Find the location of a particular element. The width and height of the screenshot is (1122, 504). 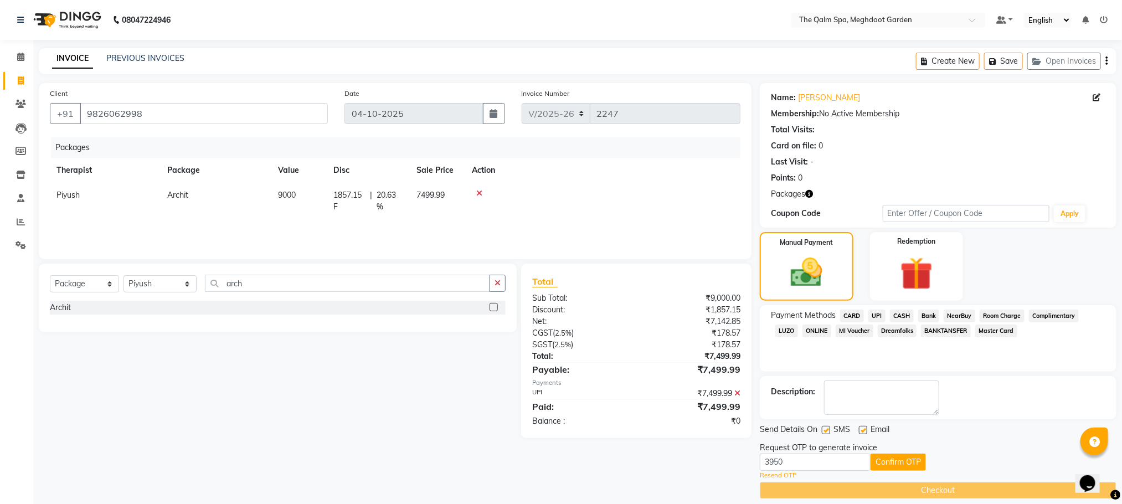

span: Room Charge is located at coordinates (1001, 316).